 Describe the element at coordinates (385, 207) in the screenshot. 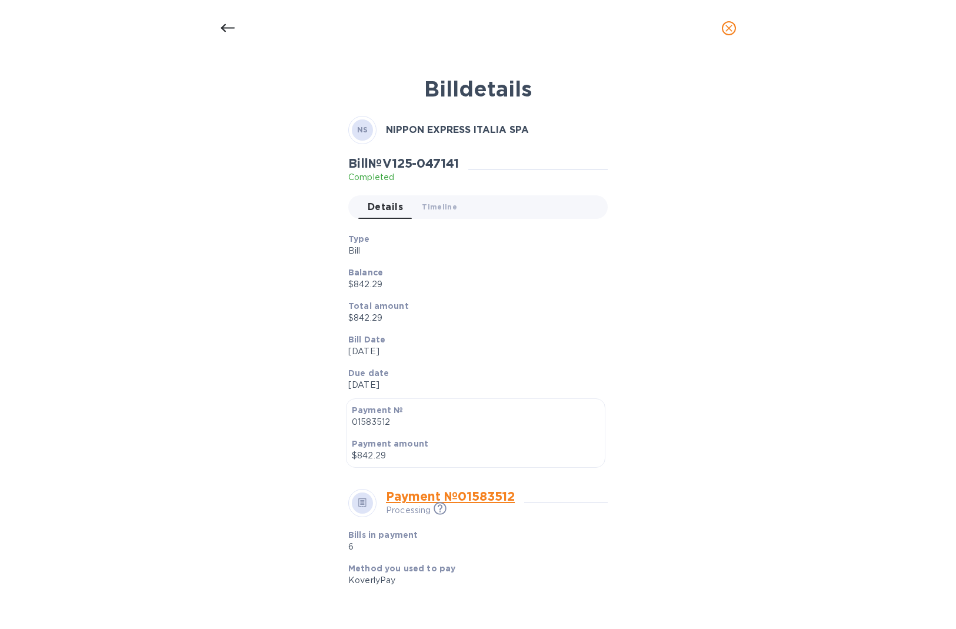

I see `span: Details` at that location.